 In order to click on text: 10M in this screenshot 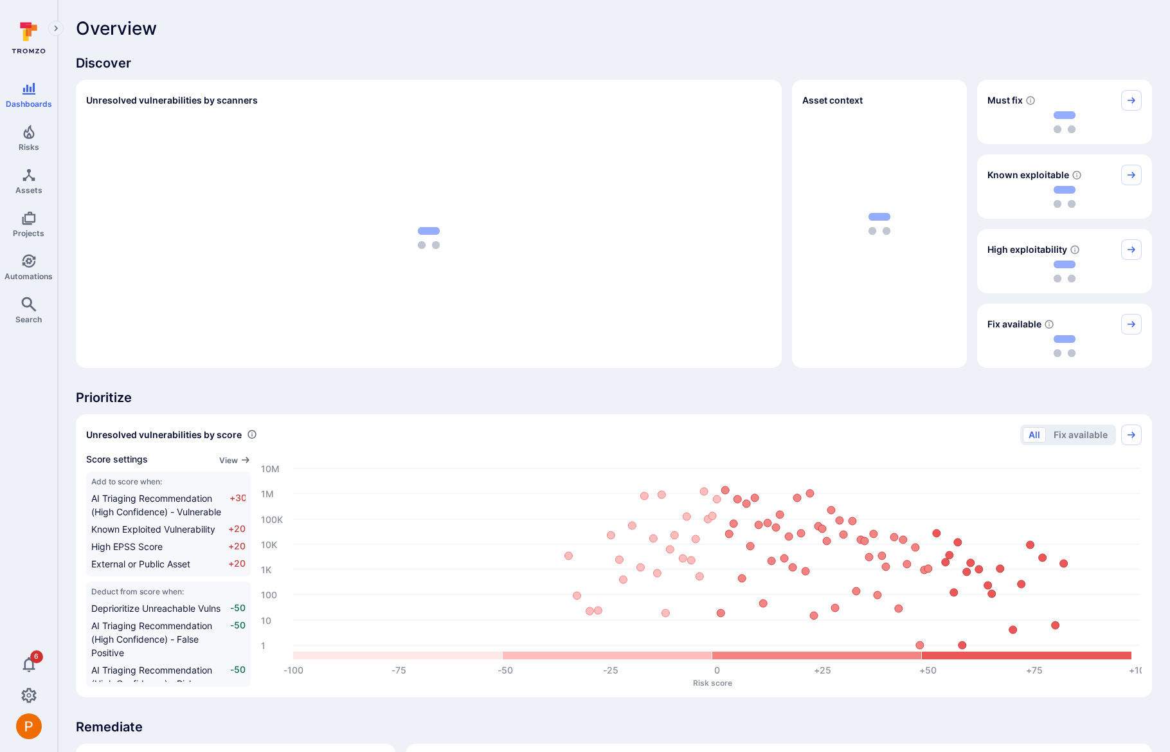, I will do `click(270, 467)`.